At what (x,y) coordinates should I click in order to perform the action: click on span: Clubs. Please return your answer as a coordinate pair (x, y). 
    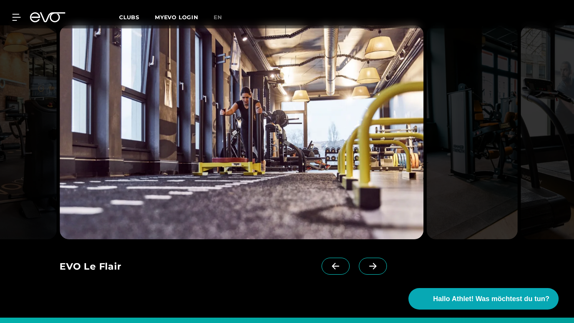
    Looking at the image, I should click on (129, 17).